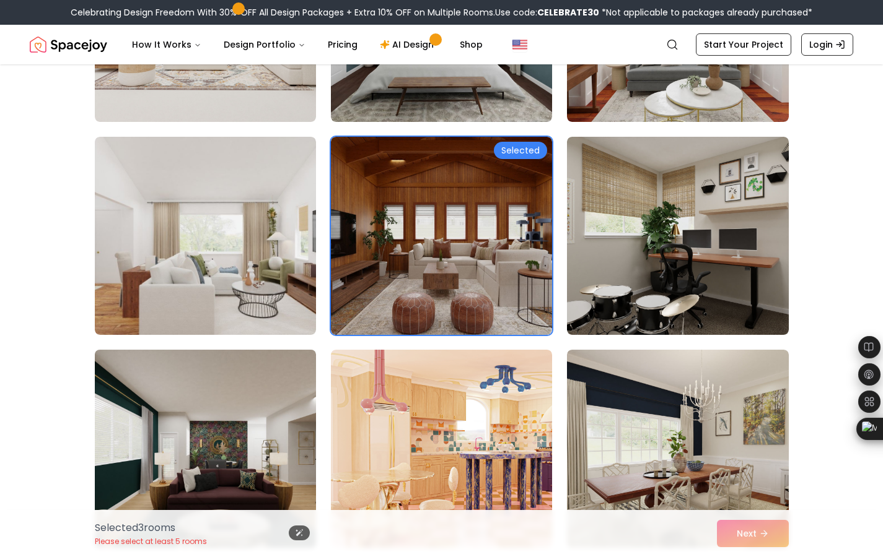 The width and height of the screenshot is (883, 557). Describe the element at coordinates (441, 12) in the screenshot. I see `div: Celebrating Design Freedom With 30% OFF All Design Packages + Extra 10% OFF on Multiple Rooms.` at that location.